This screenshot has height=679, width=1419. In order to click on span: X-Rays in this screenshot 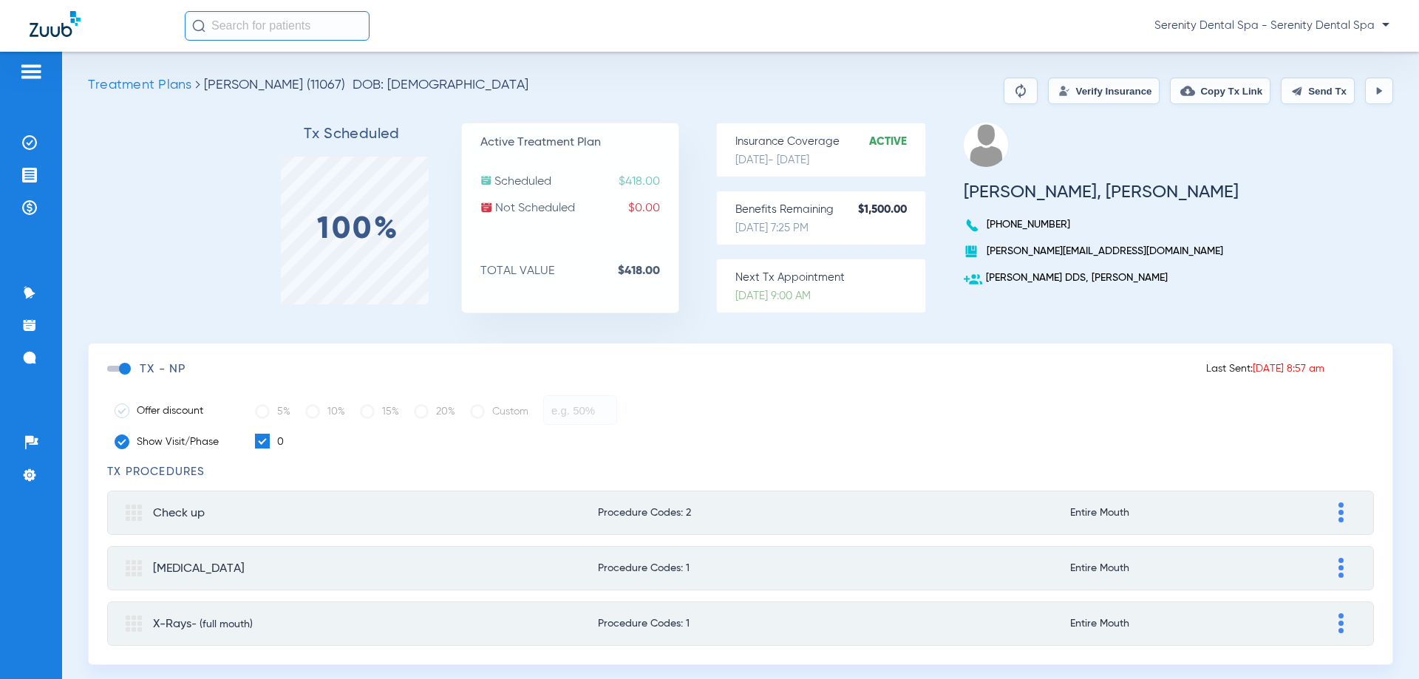, I will do `click(203, 625)`.